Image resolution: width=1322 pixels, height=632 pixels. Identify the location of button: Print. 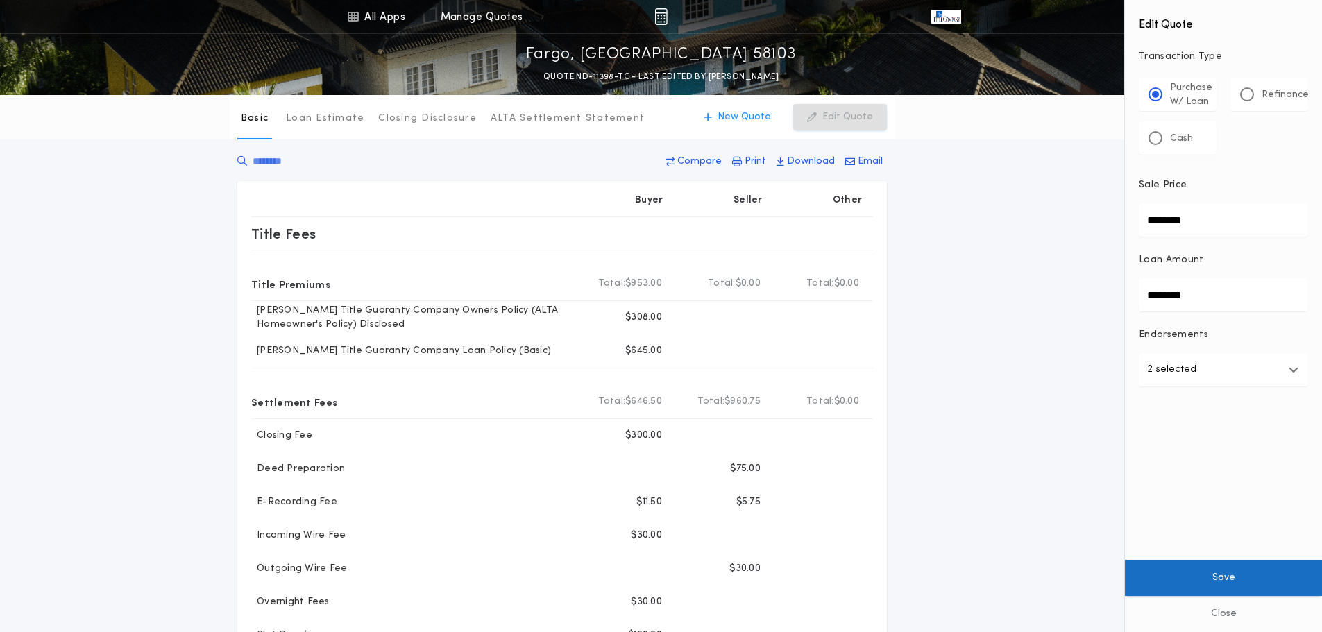
(749, 162).